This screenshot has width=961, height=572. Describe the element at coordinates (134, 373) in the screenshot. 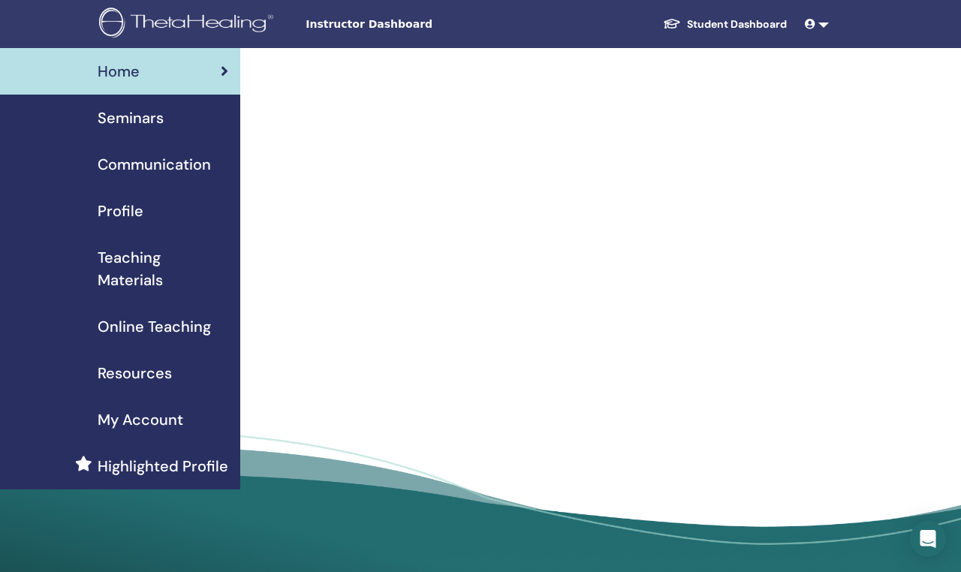

I see `span: Resources` at that location.